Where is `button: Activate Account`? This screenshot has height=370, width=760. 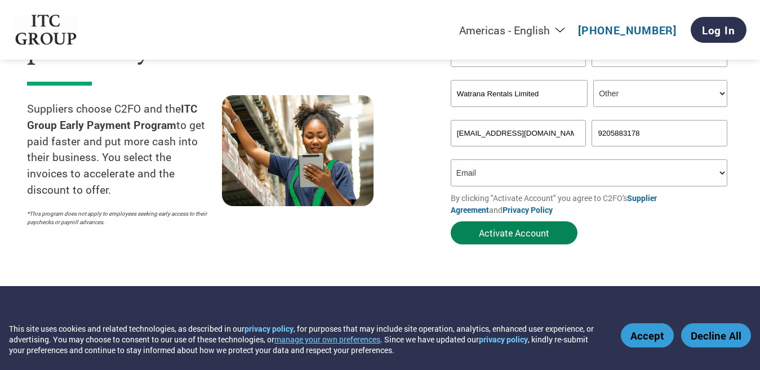
button: Activate Account is located at coordinates (514, 233).